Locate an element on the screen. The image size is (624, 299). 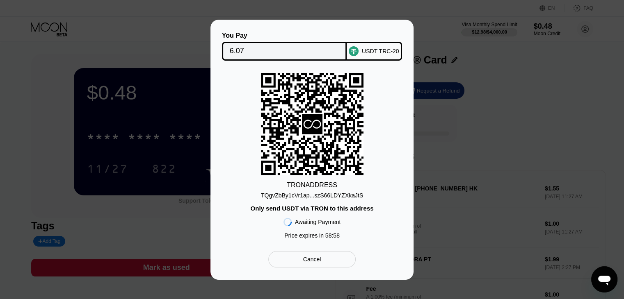
span: 58 : 58 is located at coordinates (332, 236).